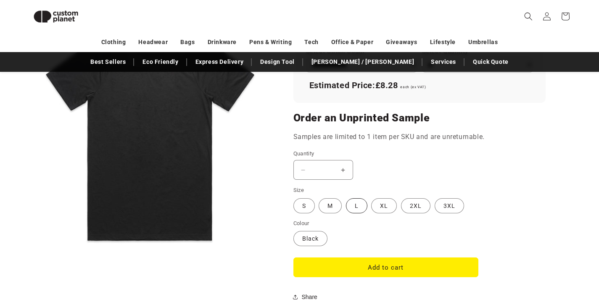  What do you see at coordinates (310, 239) in the screenshot?
I see `label: Black` at bounding box center [310, 239].